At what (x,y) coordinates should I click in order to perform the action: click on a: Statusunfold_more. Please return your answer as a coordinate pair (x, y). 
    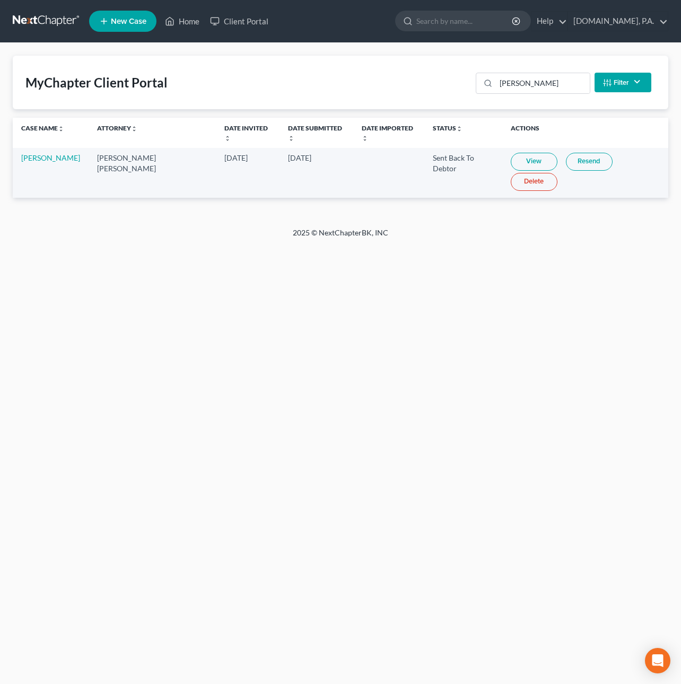
    Looking at the image, I should click on (447, 128).